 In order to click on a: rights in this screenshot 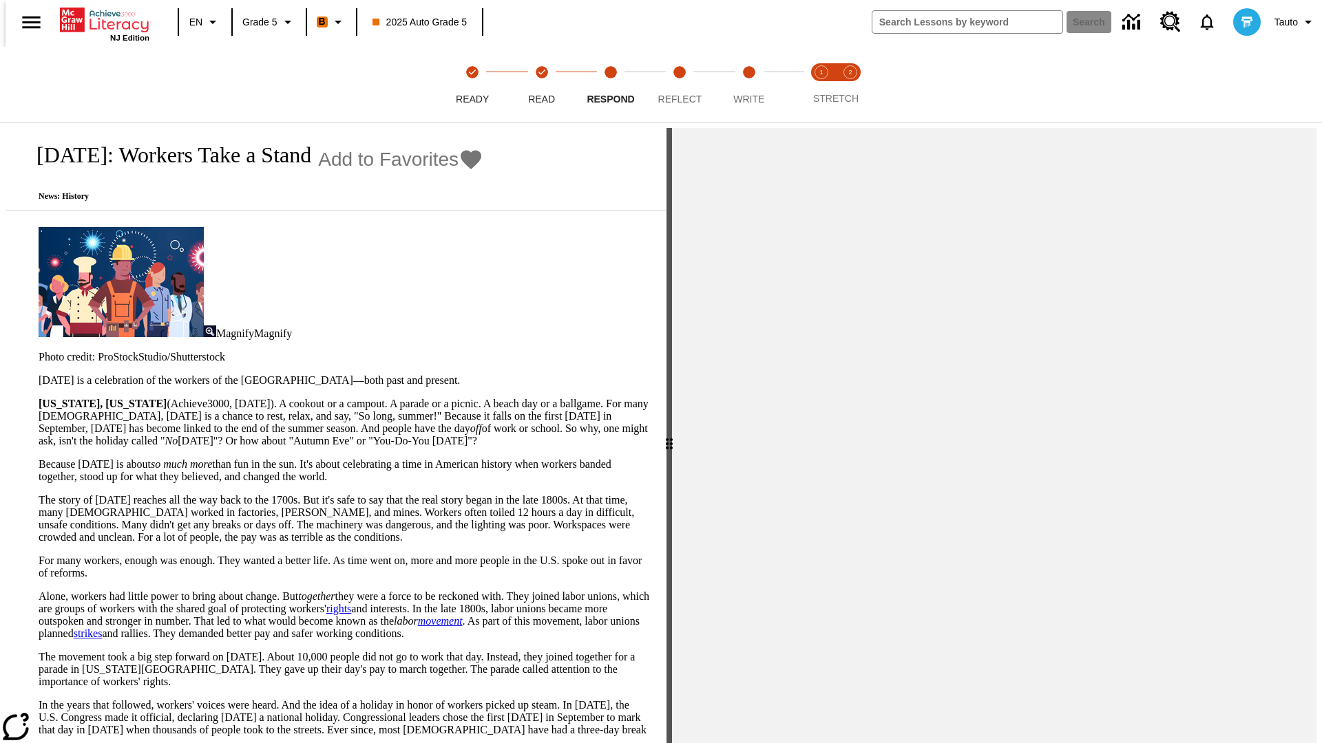, I will do `click(339, 609)`.